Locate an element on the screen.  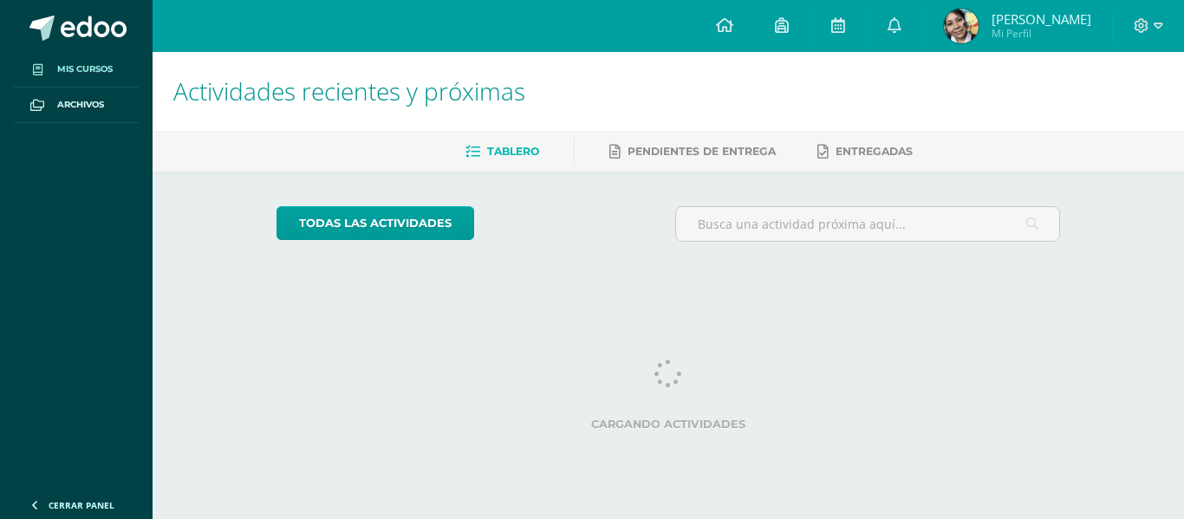
a: Archivos is located at coordinates (76, 105).